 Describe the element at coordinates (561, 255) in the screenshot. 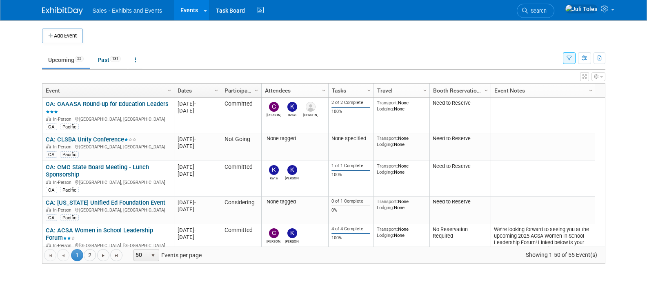

I see `span: Showing 1-50 of 55 Event(s)` at that location.